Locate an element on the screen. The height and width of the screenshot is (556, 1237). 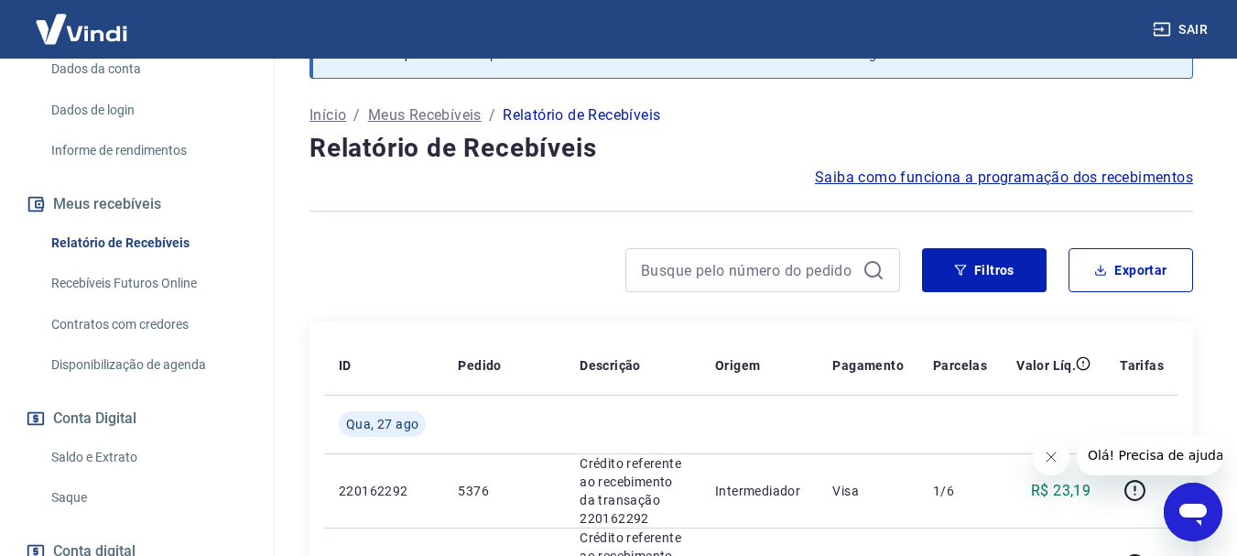
a: Relatório de Recebíveis is located at coordinates (147, 243).